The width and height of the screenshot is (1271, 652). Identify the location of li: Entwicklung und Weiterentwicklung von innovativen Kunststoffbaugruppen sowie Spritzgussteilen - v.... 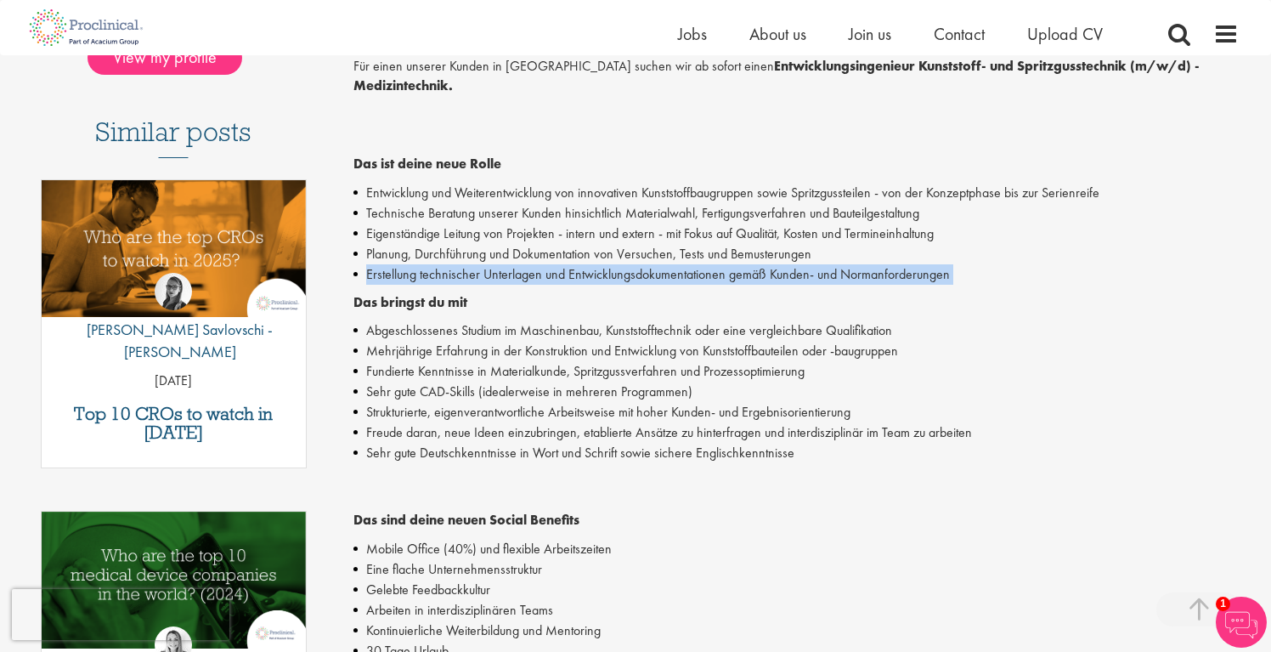
(796, 193).